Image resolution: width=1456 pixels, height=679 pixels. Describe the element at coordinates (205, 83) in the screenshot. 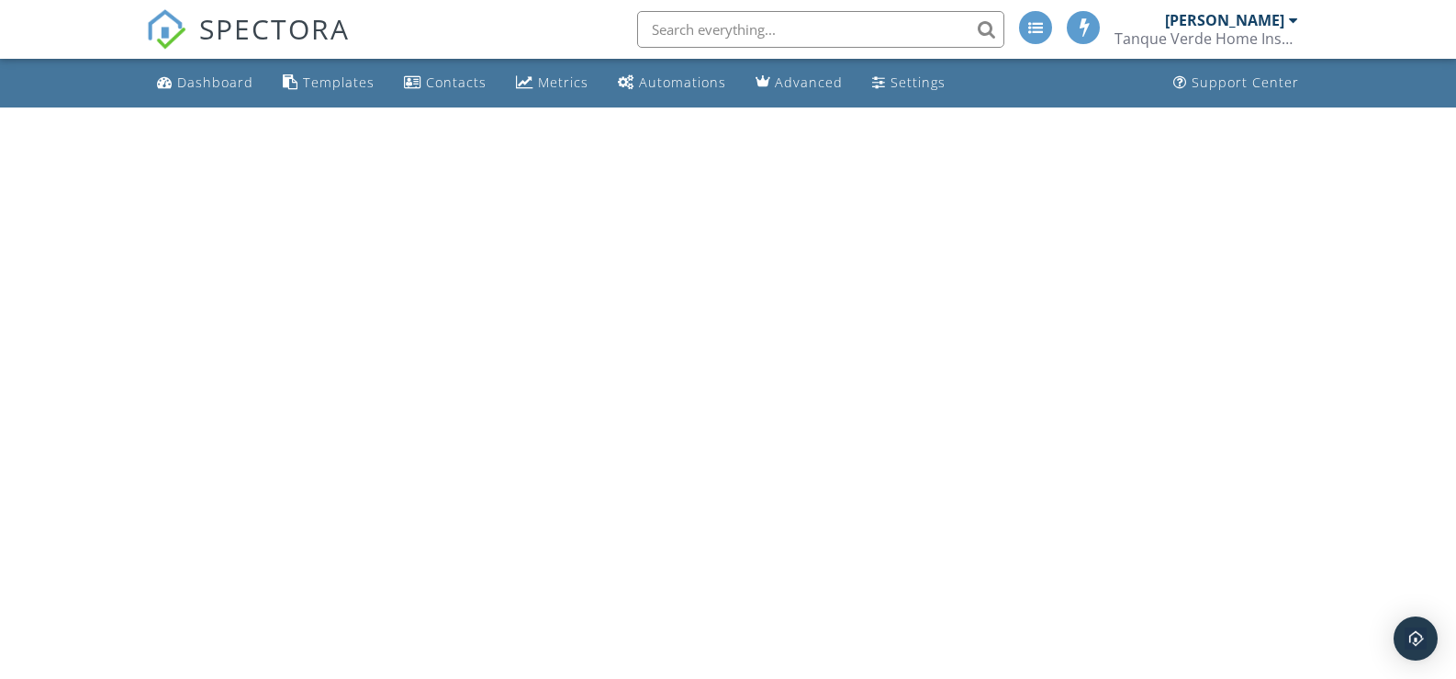

I see `a: Dashboard` at that location.